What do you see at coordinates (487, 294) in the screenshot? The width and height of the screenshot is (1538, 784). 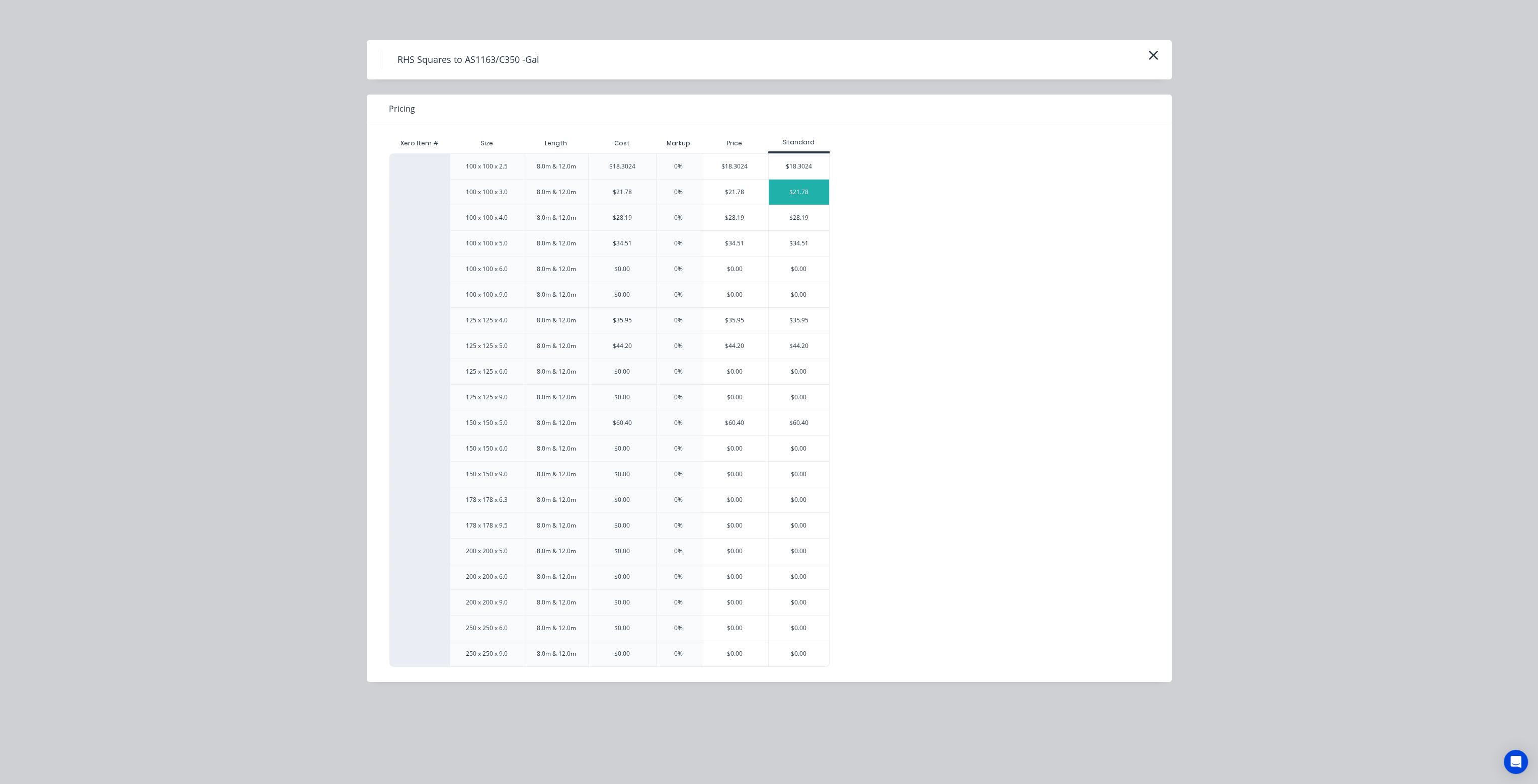 I see `div: 100 x 100 x 9.0` at bounding box center [487, 294].